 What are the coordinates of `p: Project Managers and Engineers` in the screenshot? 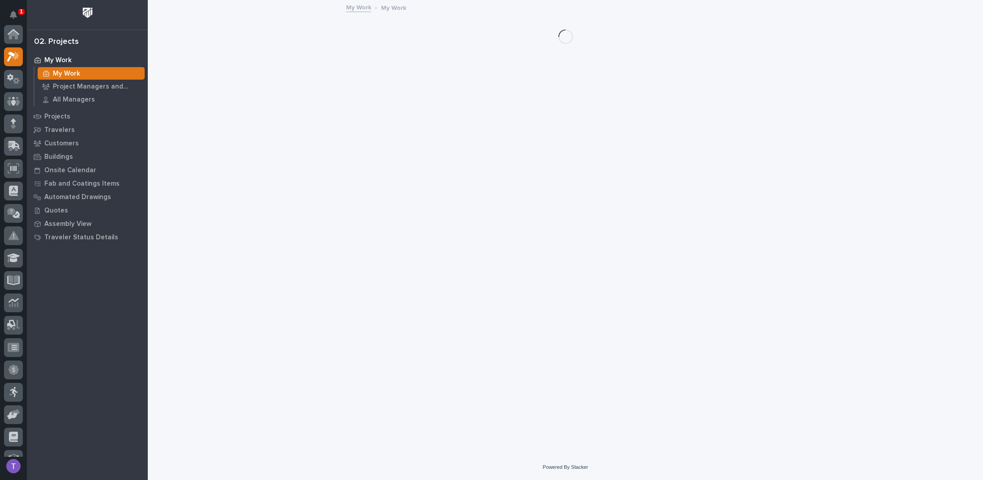 It's located at (97, 87).